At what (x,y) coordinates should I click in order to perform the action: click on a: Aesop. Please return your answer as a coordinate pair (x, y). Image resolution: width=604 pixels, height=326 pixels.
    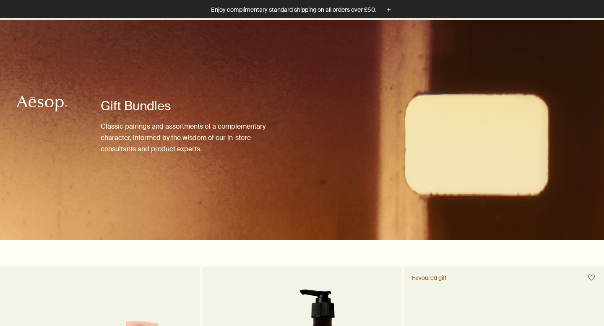
    Looking at the image, I should click on (42, 104).